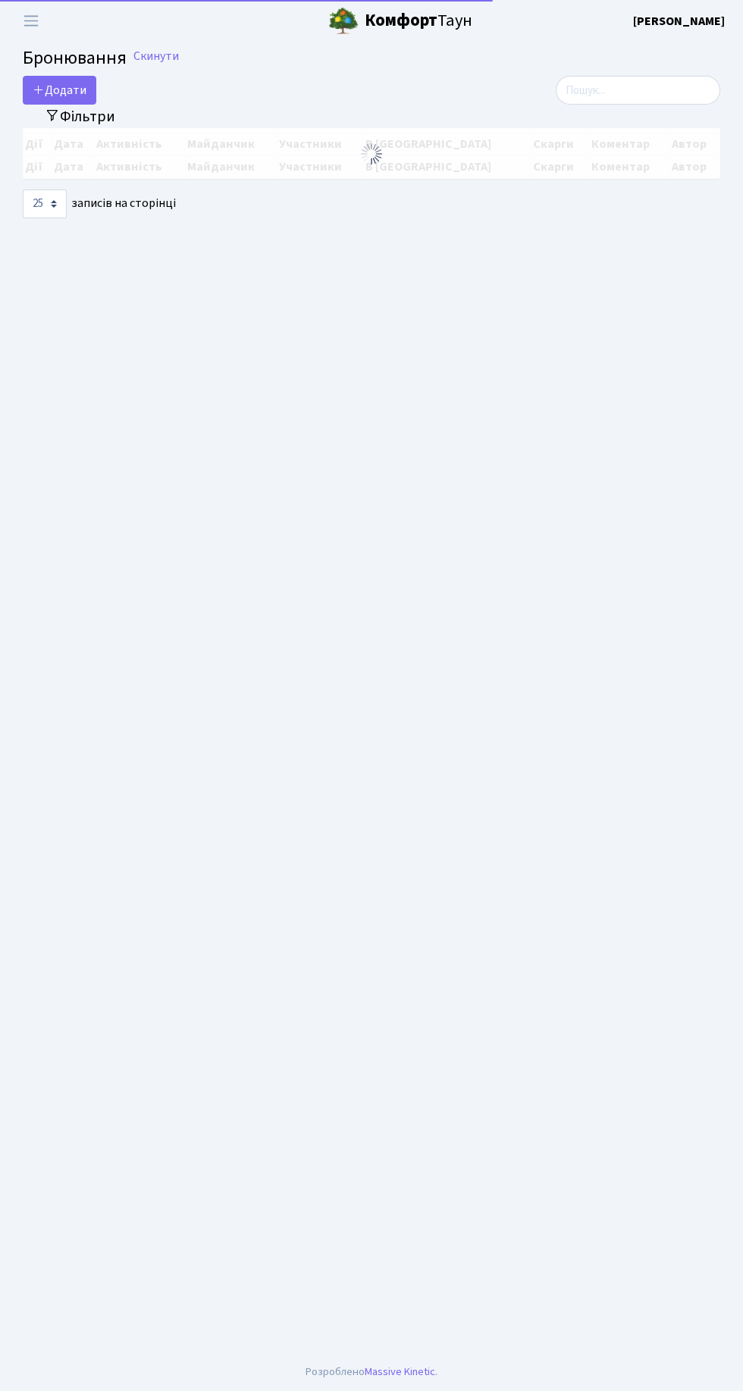 Image resolution: width=743 pixels, height=1391 pixels. What do you see at coordinates (637, 90) in the screenshot?
I see `input: Пошук...` at bounding box center [637, 90].